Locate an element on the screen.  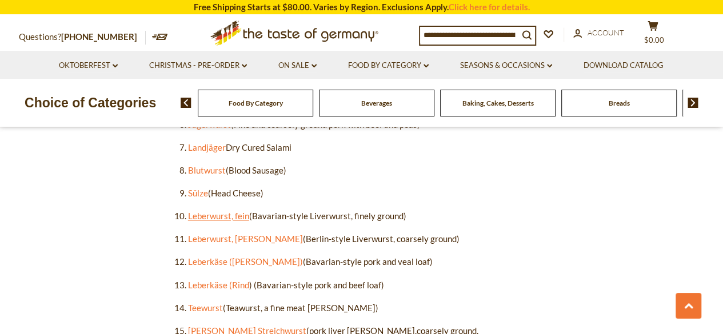
a: Landjäger is located at coordinates (207, 147).